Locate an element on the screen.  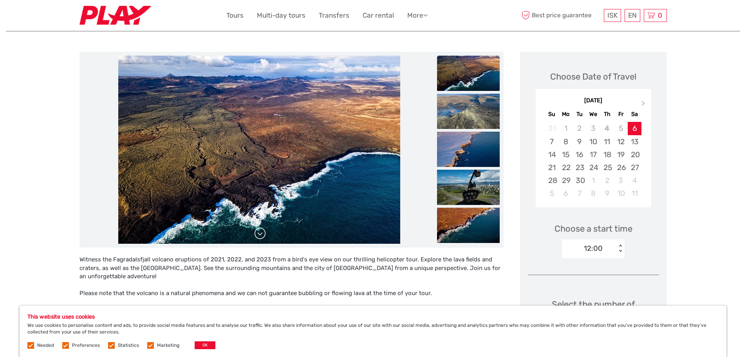
img: bd909a8ee1b3444dae84b458b50e9304_main_slider.jpg is located at coordinates (259, 150).